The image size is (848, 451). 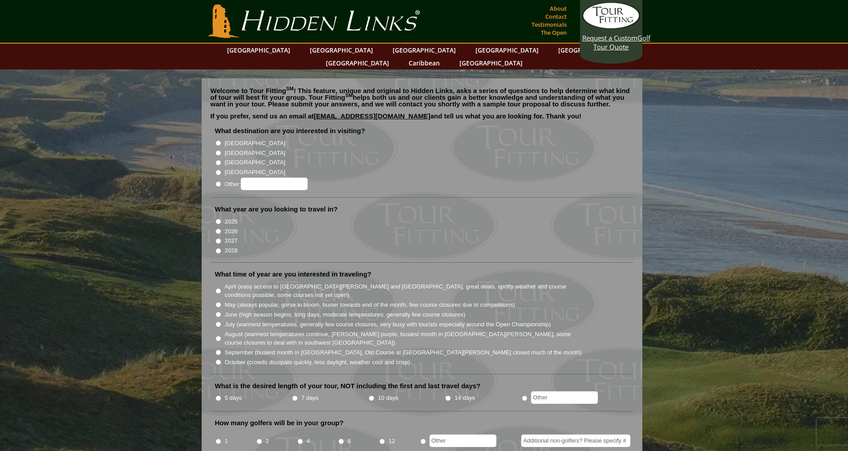 I want to click on label: October (crowds dissipate quickly, less daylight, weather cool and crisp), so click(x=317, y=362).